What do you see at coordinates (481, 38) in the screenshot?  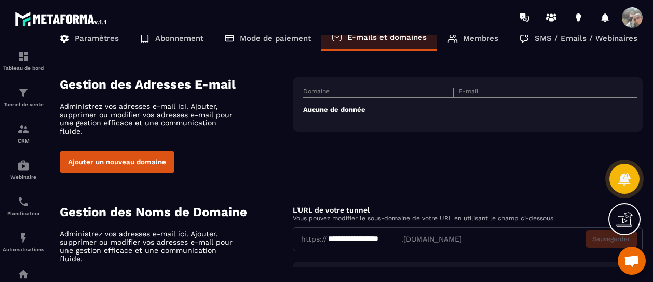 I see `p: Membres` at bounding box center [481, 38].